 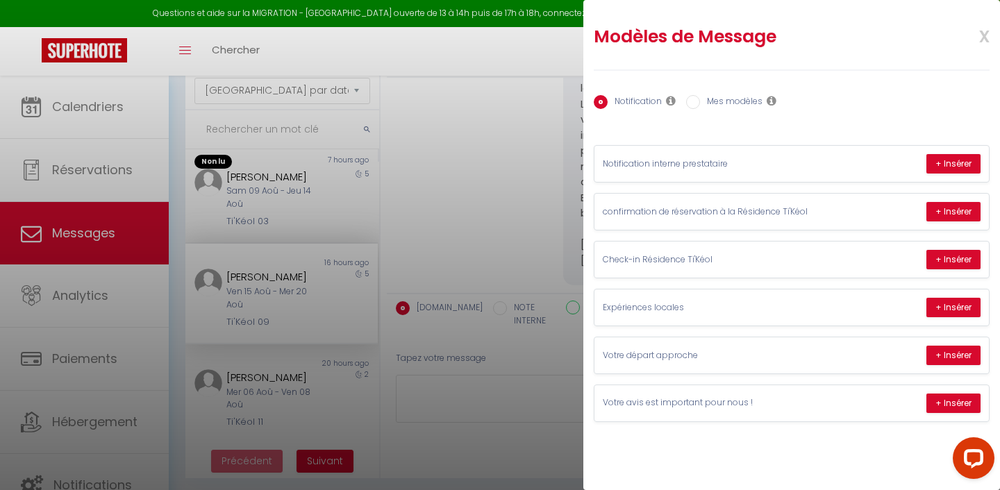 I want to click on p: Expériences locales, so click(x=707, y=308).